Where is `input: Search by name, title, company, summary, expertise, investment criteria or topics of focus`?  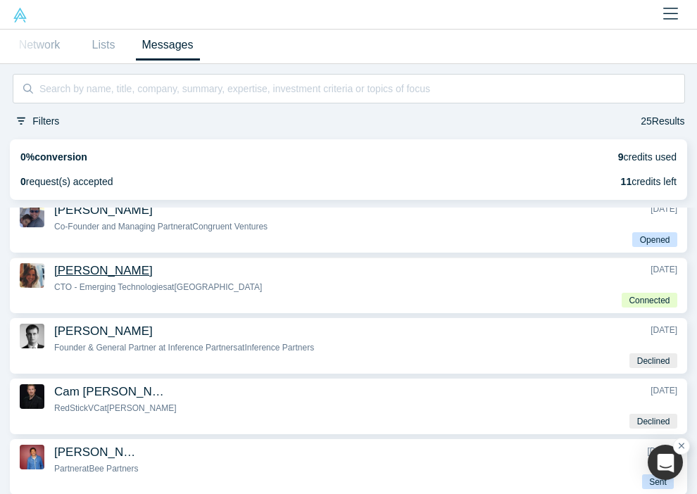 input: Search by name, title, company, summary, expertise, investment criteria or topics of focus is located at coordinates (361, 89).